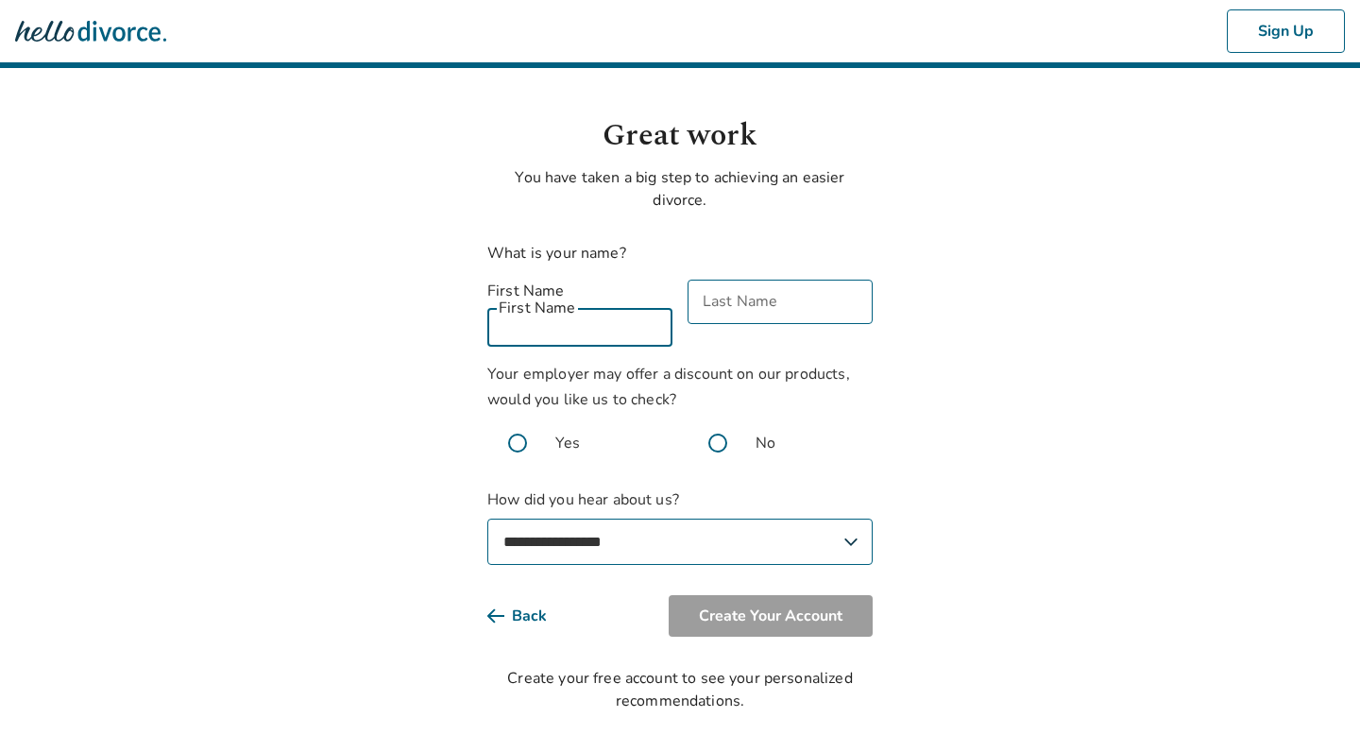  Describe the element at coordinates (771, 616) in the screenshot. I see `button: Create Your Account` at that location.